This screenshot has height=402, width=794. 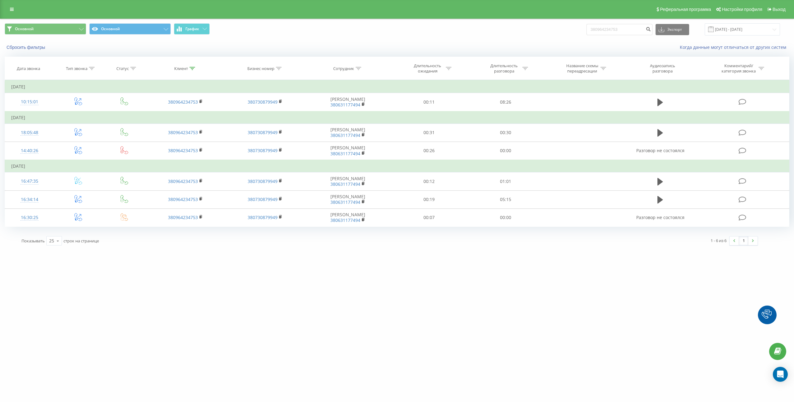 What do you see at coordinates (429, 151) in the screenshot?
I see `td: 00:26` at bounding box center [429, 151].